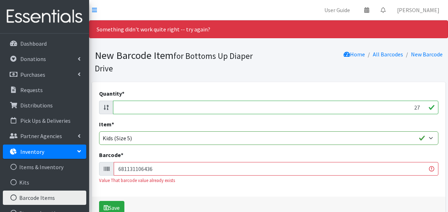 This screenshot has width=448, height=212. I want to click on a: Donations, so click(45, 59).